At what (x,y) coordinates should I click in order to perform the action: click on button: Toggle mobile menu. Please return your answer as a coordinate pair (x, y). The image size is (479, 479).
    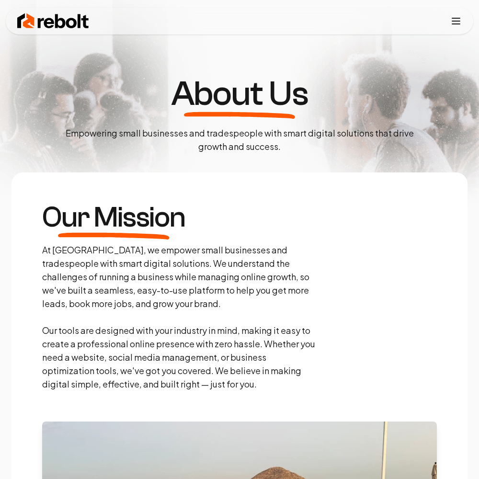
    Looking at the image, I should click on (456, 21).